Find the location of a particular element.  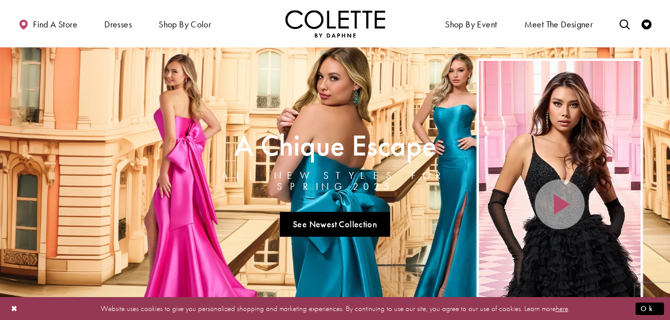

a: Meet the designer is located at coordinates (559, 23).